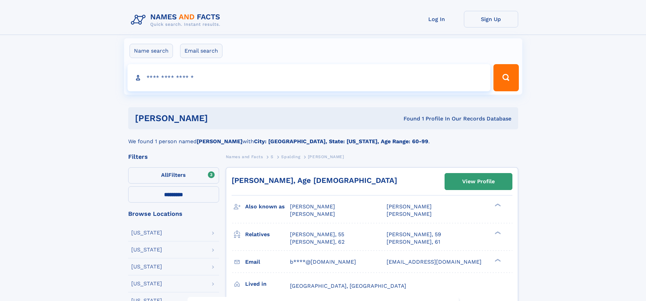 Image resolution: width=646 pixels, height=301 pixels. I want to click on div: We found 1 person named with ., so click(323, 137).